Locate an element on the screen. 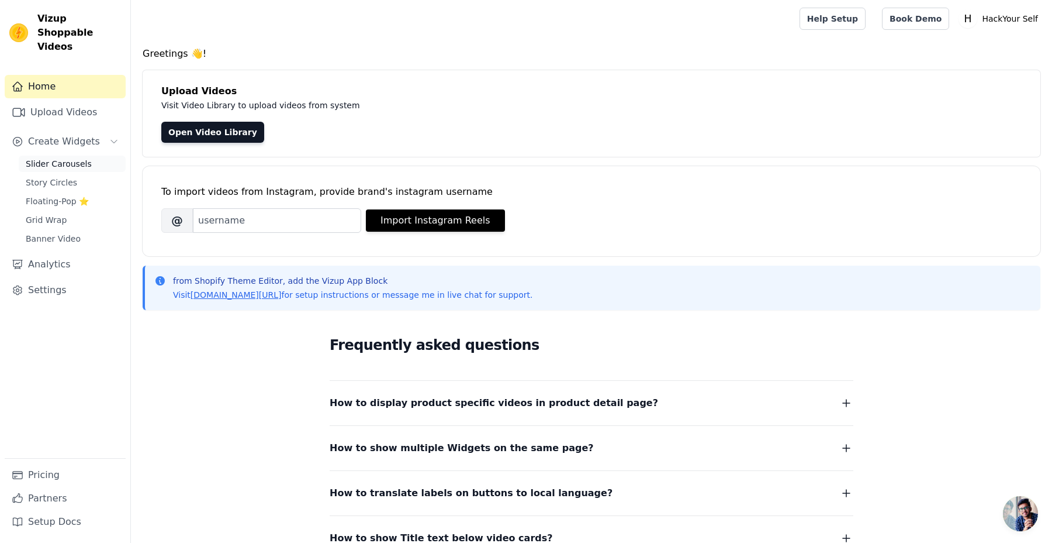 The image size is (1052, 543). button: H HackYour Self is located at coordinates (1001, 19).